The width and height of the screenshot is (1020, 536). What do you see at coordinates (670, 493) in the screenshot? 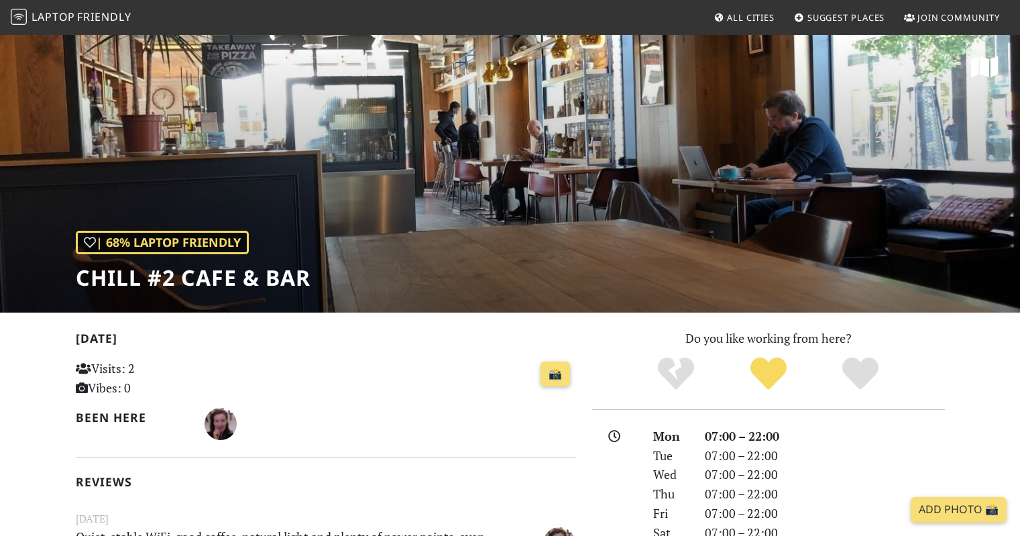
I see `div: Thu` at bounding box center [670, 493].